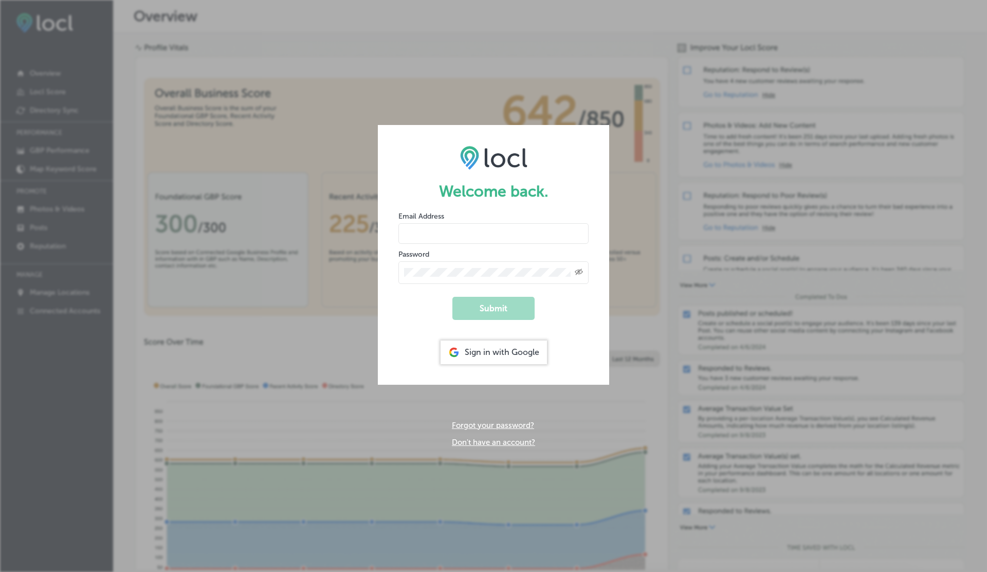 This screenshot has height=572, width=987. Describe the element at coordinates (494, 157) in the screenshot. I see `img: LOCL logo` at that location.